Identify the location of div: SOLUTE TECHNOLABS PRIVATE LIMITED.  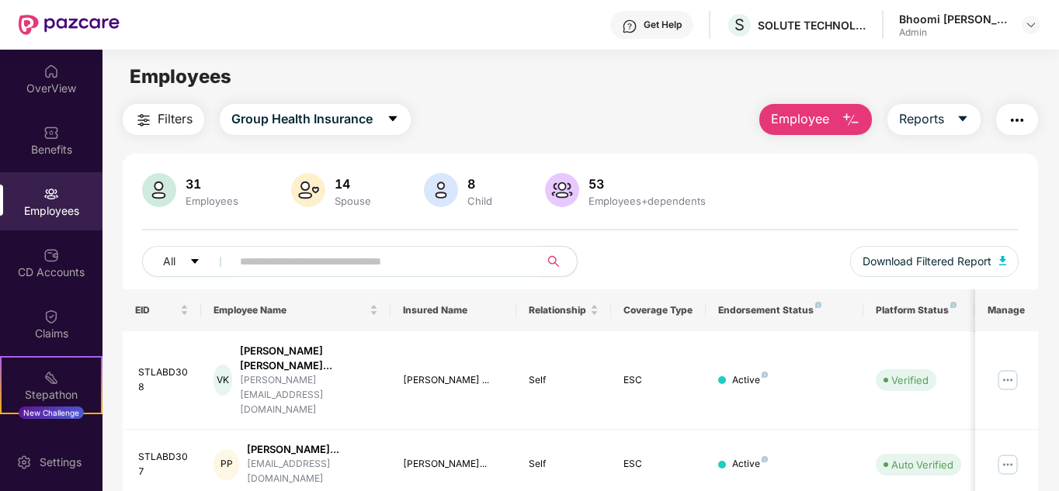
(812, 25).